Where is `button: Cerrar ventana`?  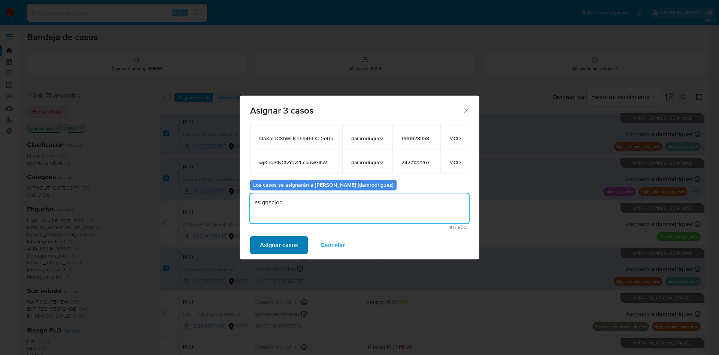 button: Cerrar ventana is located at coordinates (466, 110).